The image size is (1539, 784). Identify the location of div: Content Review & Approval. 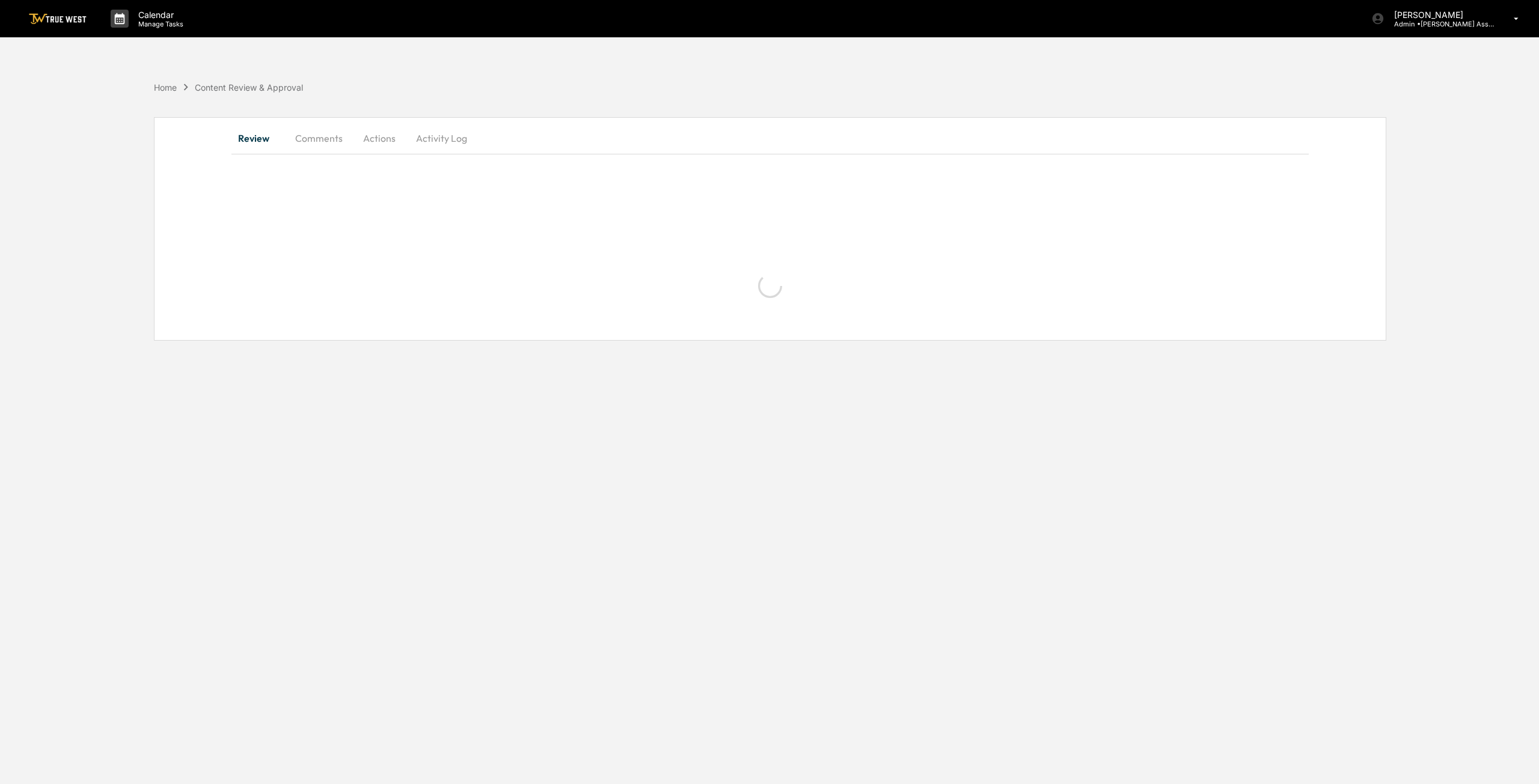
(249, 87).